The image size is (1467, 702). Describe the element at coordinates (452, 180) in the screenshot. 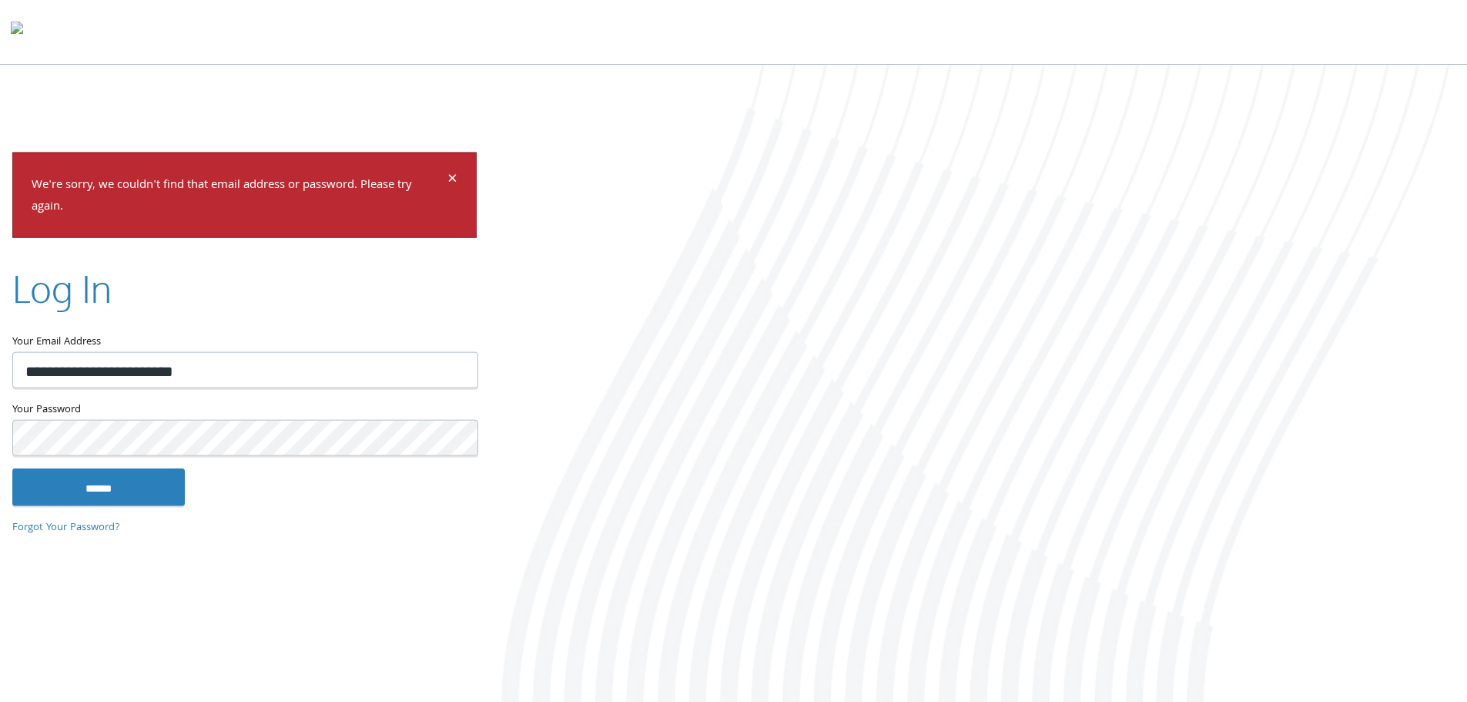

I see `button: Dismiss alert` at that location.